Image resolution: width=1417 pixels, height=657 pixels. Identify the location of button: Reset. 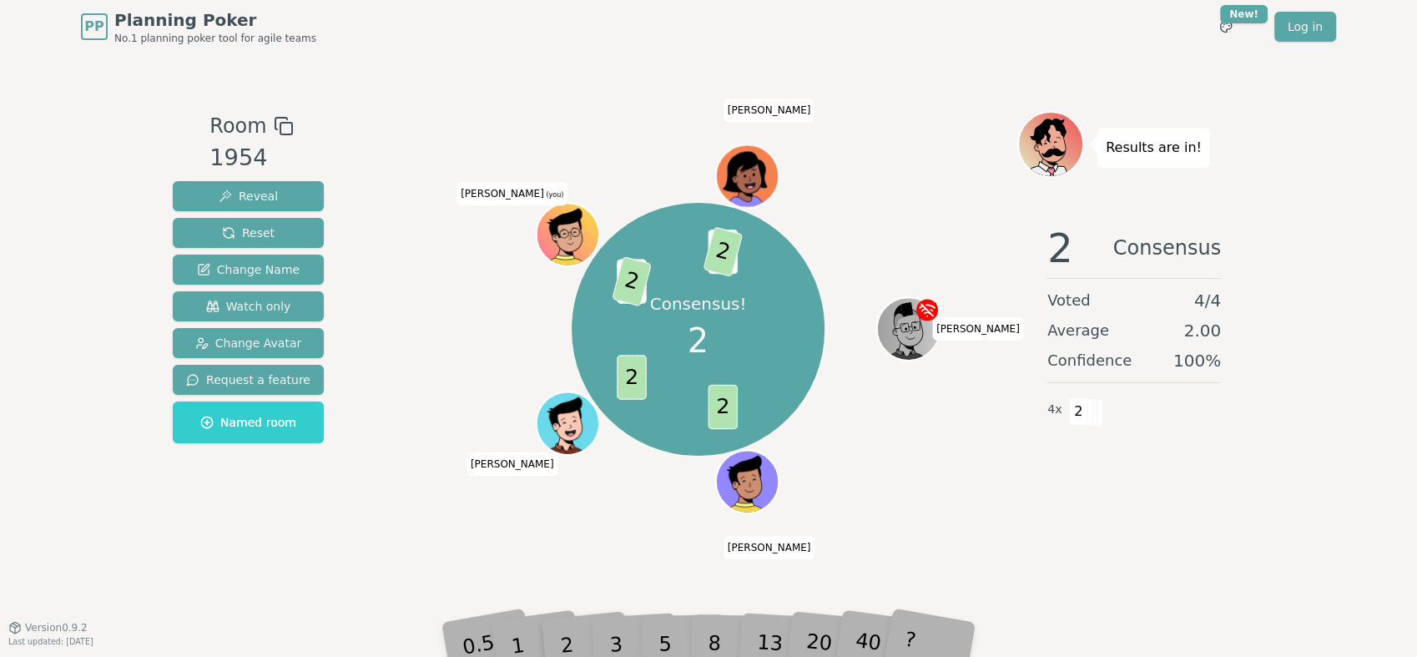
(248, 233).